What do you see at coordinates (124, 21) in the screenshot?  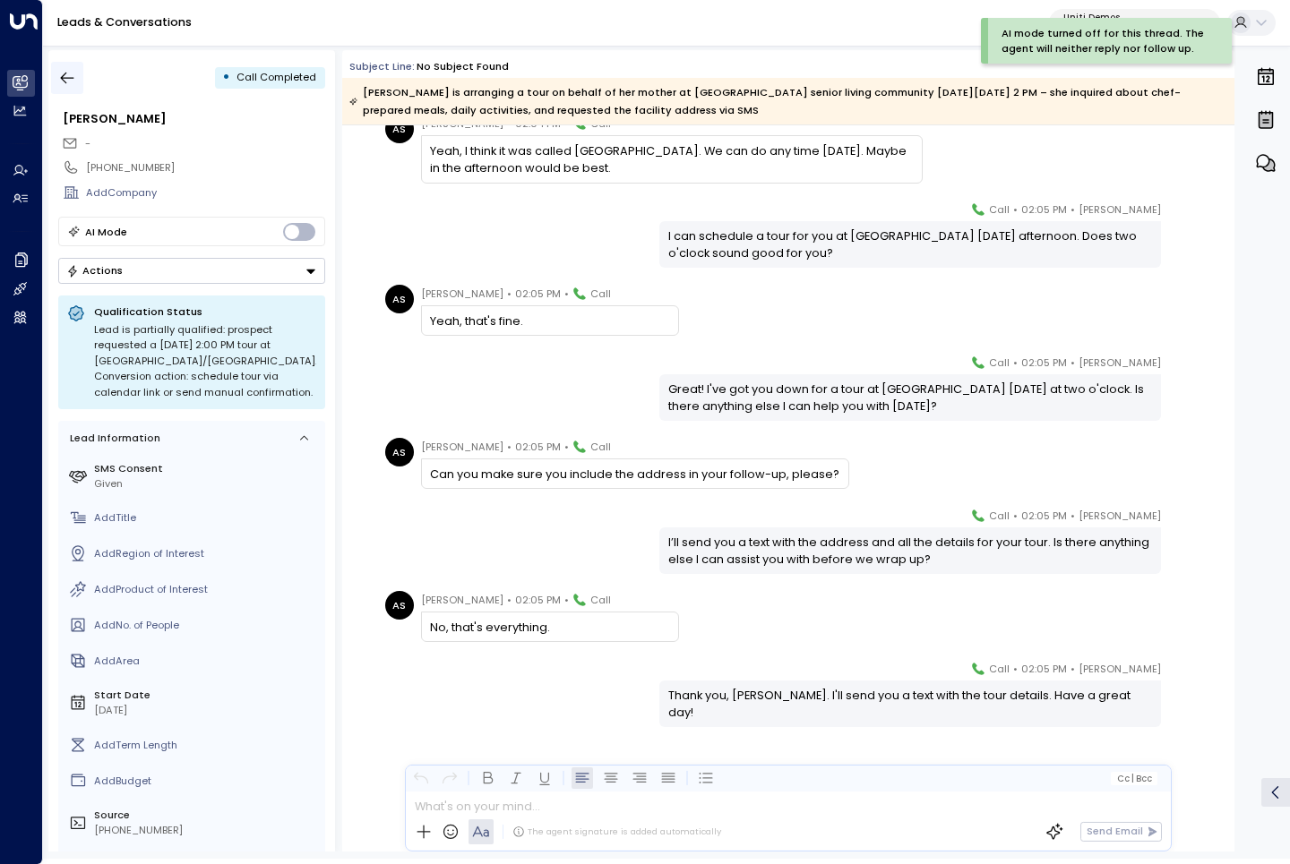 I see `a: Leads & Conversations` at bounding box center [124, 21].